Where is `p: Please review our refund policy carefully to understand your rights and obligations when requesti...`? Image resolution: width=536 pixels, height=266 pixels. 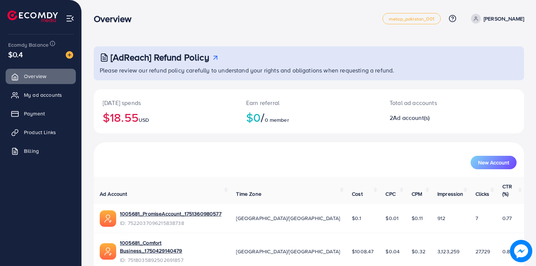 p: Please review our refund policy carefully to understand your rights and obligations when requesti... is located at coordinates (310, 70).